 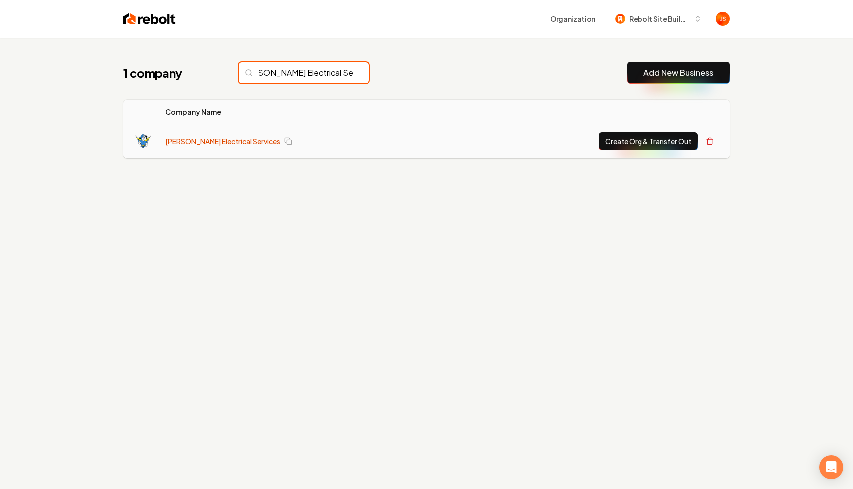 I want to click on img: Rebolt Site Builder, so click(x=620, y=19).